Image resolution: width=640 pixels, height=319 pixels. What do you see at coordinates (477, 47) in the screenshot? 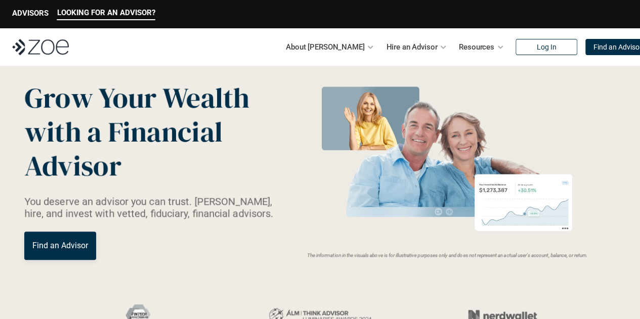
I see `p: Resources` at bounding box center [477, 47].